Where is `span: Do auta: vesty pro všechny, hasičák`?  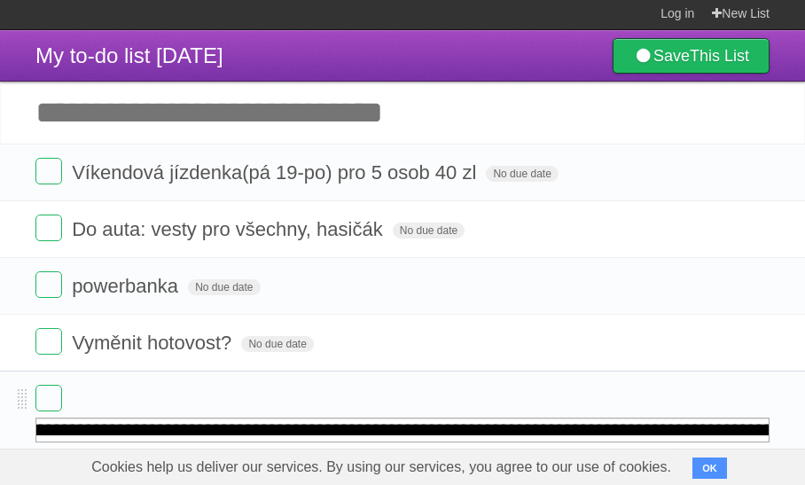
span: Do auta: vesty pro všechny, hasičák is located at coordinates (230, 229).